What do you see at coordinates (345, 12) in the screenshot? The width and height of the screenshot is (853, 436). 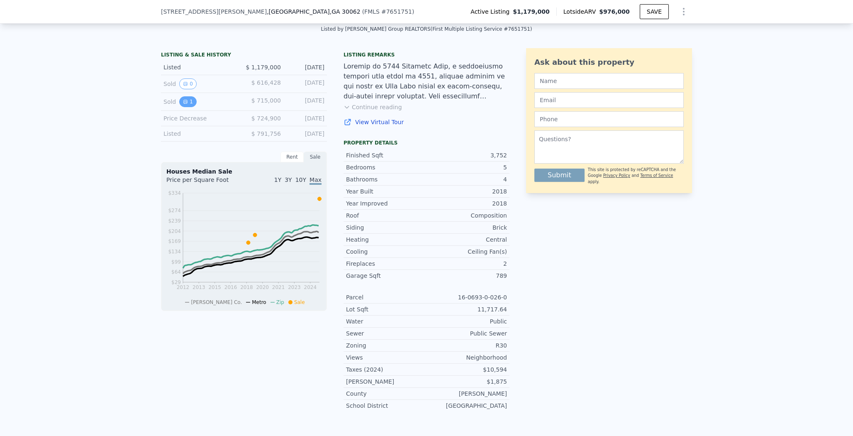 I see `span: , GA 30062` at bounding box center [345, 12].